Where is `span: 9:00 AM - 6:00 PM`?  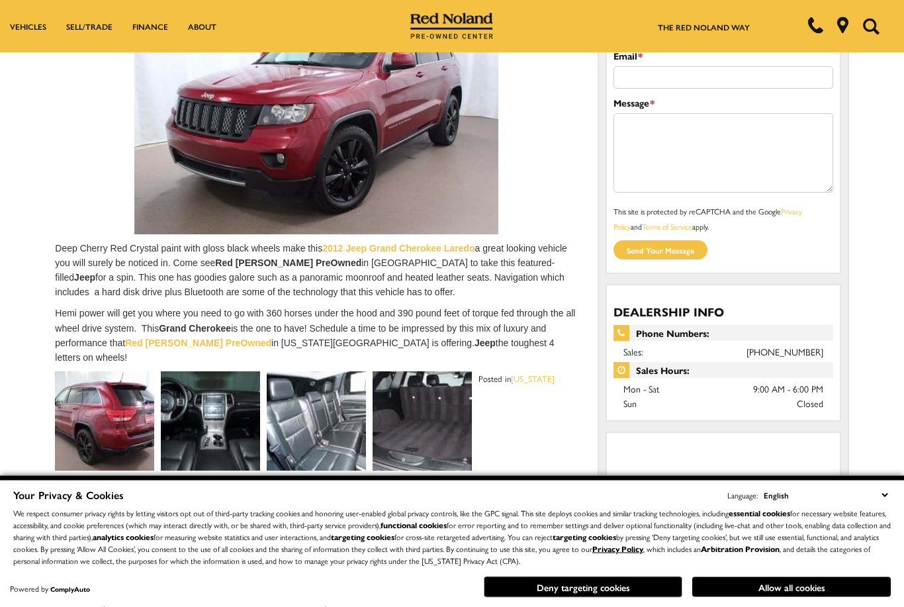 span: 9:00 AM - 6:00 PM is located at coordinates (788, 389).